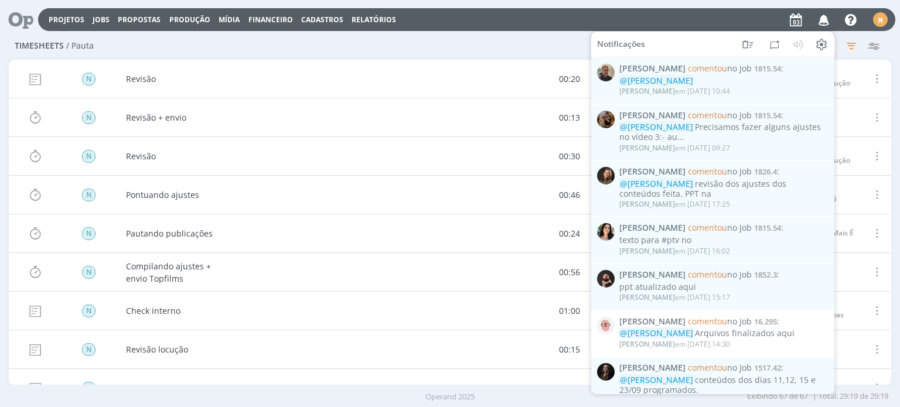 The image size is (900, 407). I want to click on span: Cadastros, so click(322, 19).